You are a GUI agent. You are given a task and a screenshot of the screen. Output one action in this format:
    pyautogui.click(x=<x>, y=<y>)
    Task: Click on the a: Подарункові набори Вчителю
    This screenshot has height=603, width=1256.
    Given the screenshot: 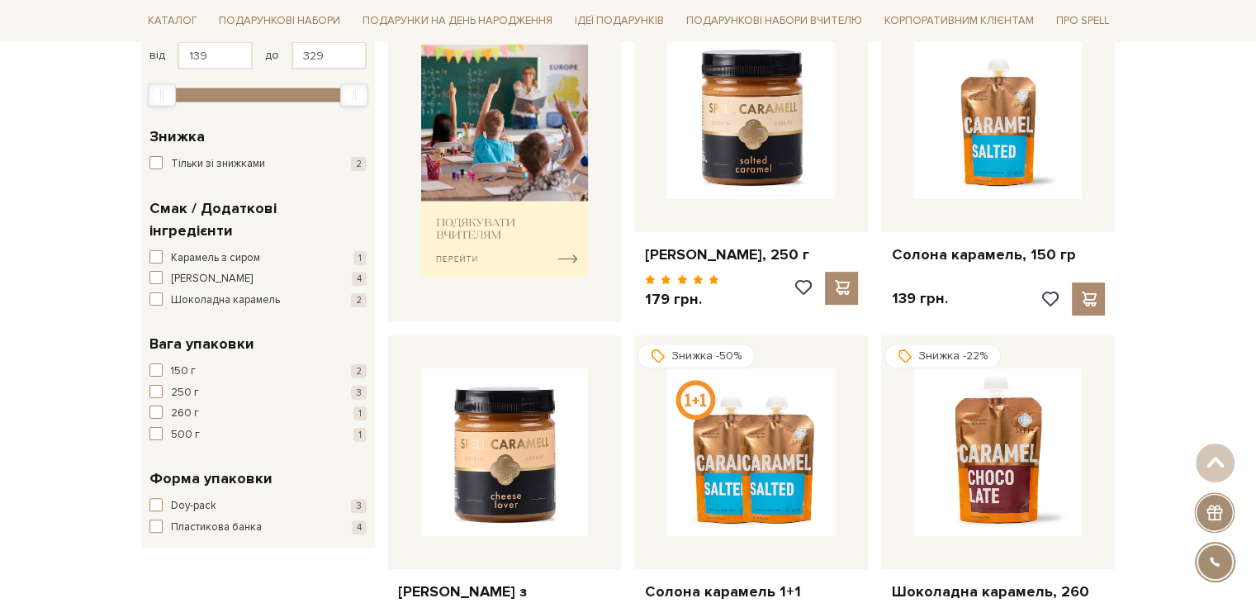 What is the action you would take?
    pyautogui.click(x=774, y=21)
    